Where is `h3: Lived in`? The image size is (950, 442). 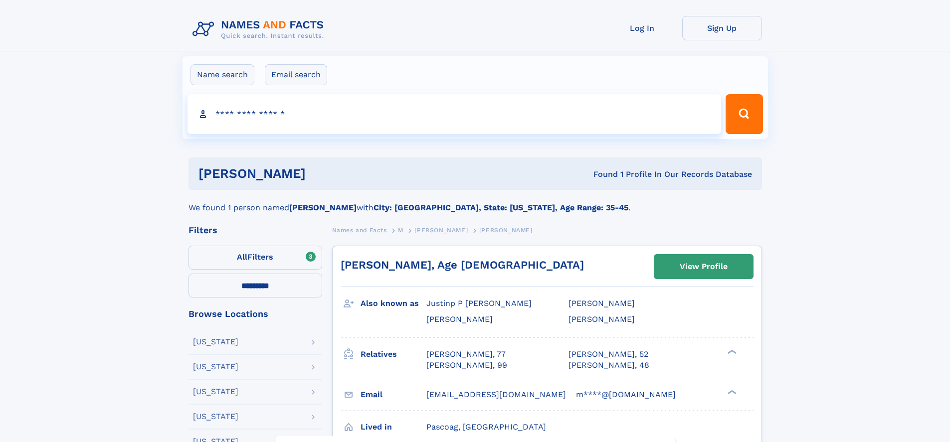 h3: Lived in is located at coordinates (393, 427).